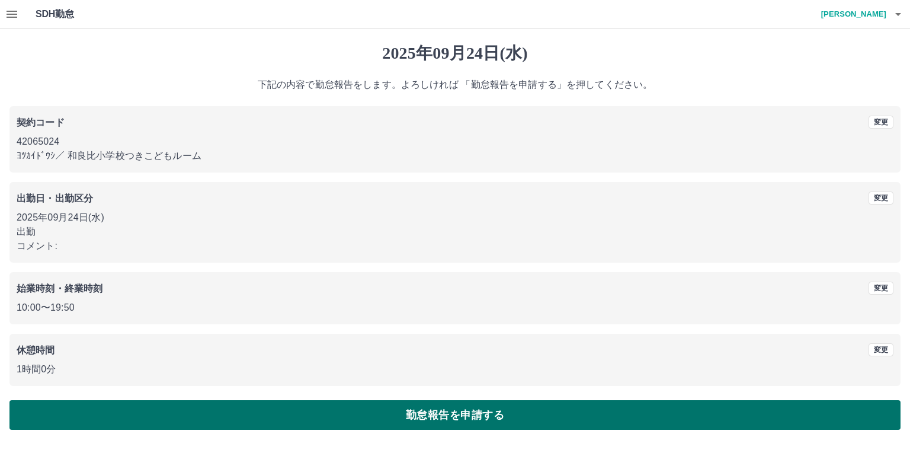 The width and height of the screenshot is (910, 469). What do you see at coordinates (36, 350) in the screenshot?
I see `b: 休憩時間` at bounding box center [36, 350].